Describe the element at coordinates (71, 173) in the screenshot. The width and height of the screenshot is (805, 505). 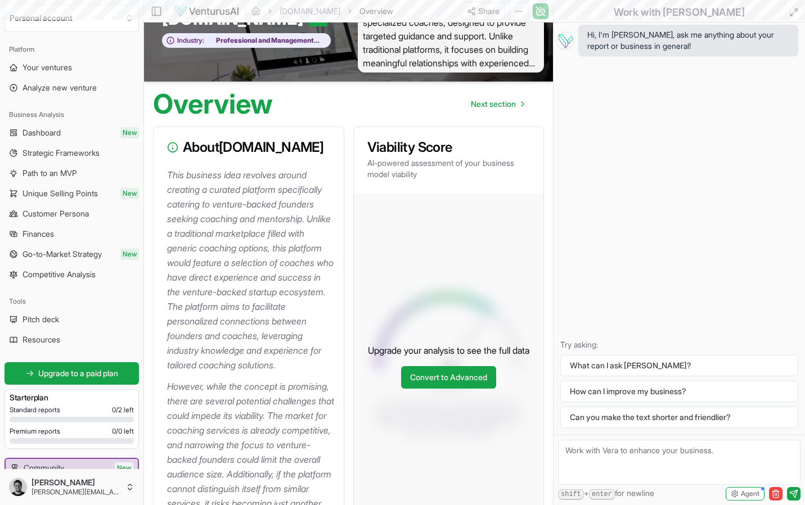
I see `a: Path to an MVP` at that location.